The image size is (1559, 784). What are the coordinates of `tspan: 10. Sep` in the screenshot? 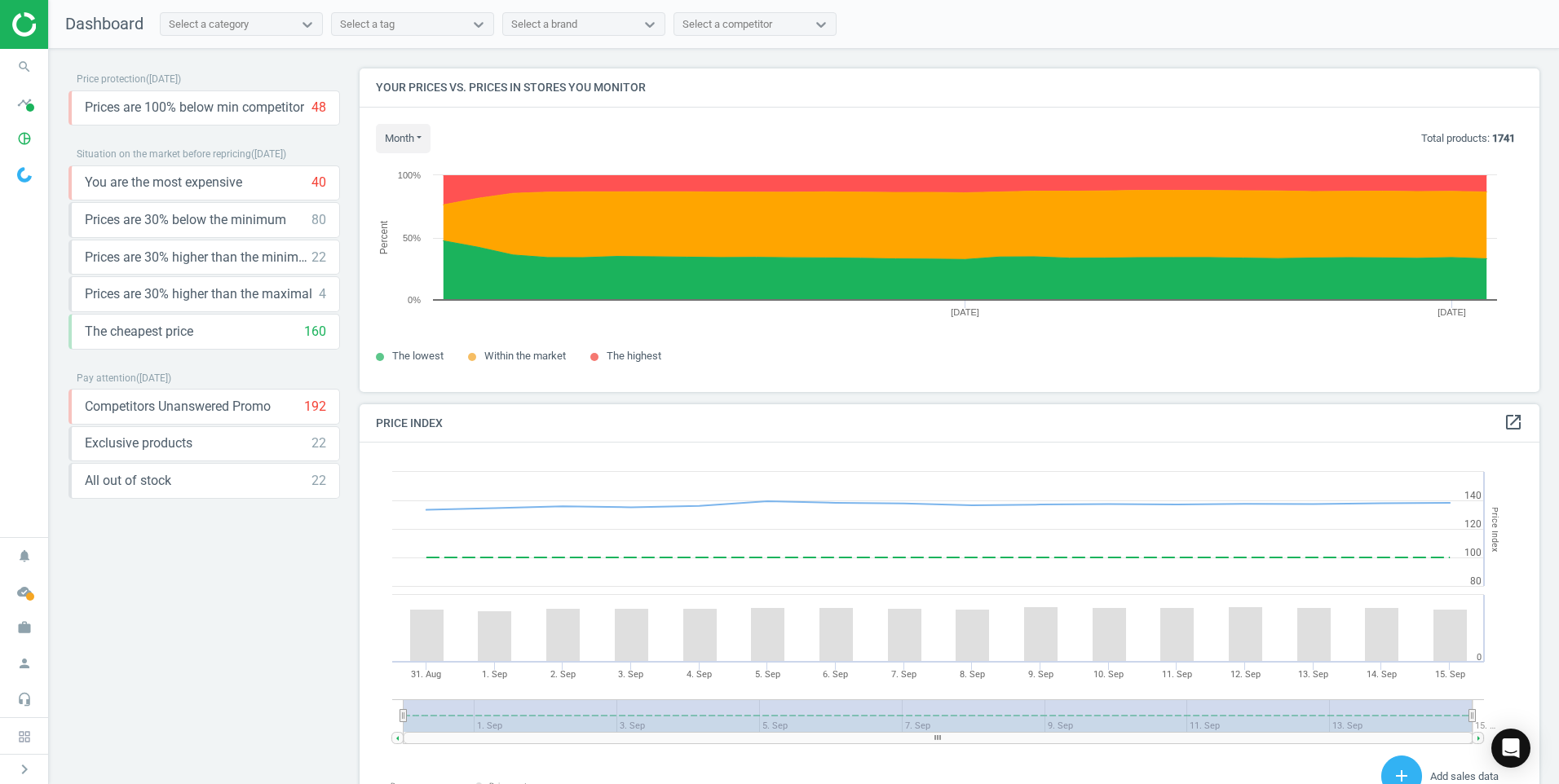 It's located at (1108, 674).